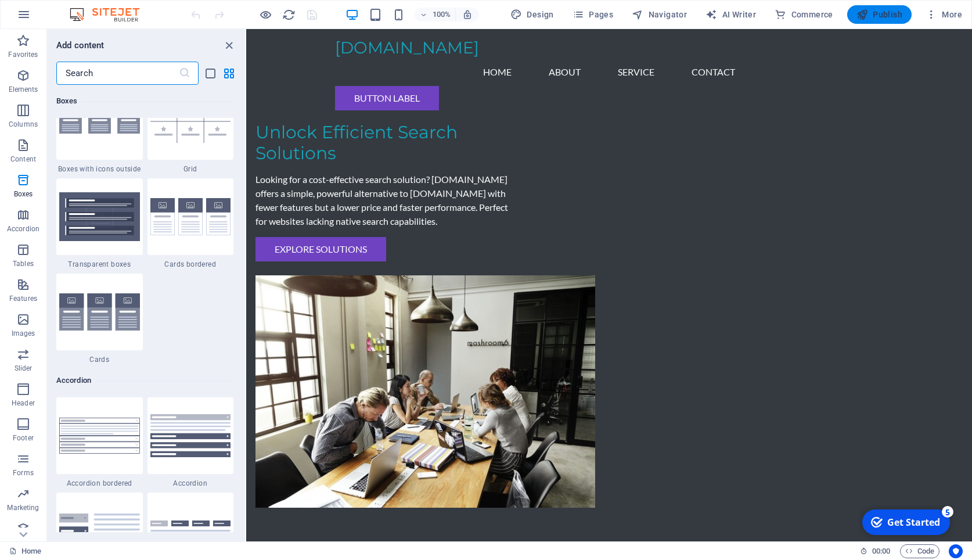  What do you see at coordinates (117, 73) in the screenshot?
I see `input: Search` at bounding box center [117, 73].